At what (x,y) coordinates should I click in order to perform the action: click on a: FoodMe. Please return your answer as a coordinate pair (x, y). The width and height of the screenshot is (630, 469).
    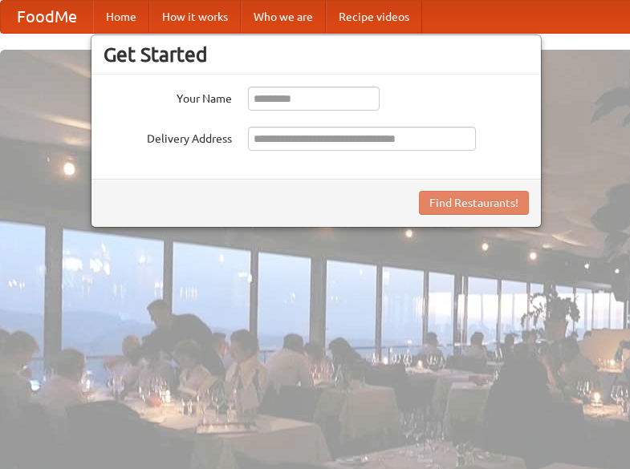
    Looking at the image, I should click on (47, 17).